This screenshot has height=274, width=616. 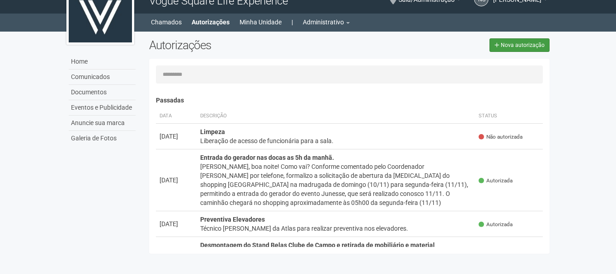 I want to click on a: Galeria de Fotos, so click(x=102, y=138).